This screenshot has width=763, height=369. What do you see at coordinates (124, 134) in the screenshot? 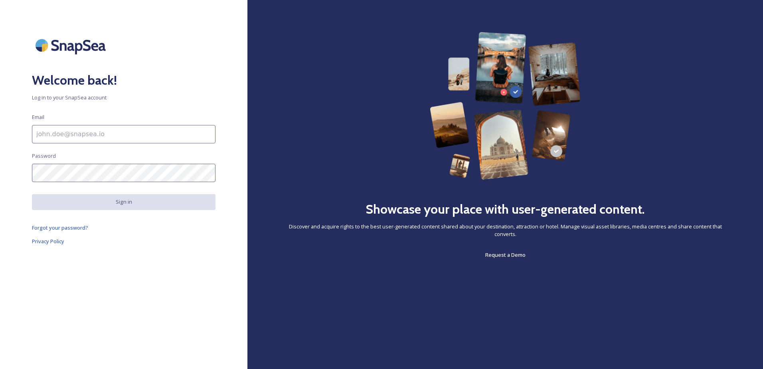
I see `input: john.doe@snapsea.io` at bounding box center [124, 134].